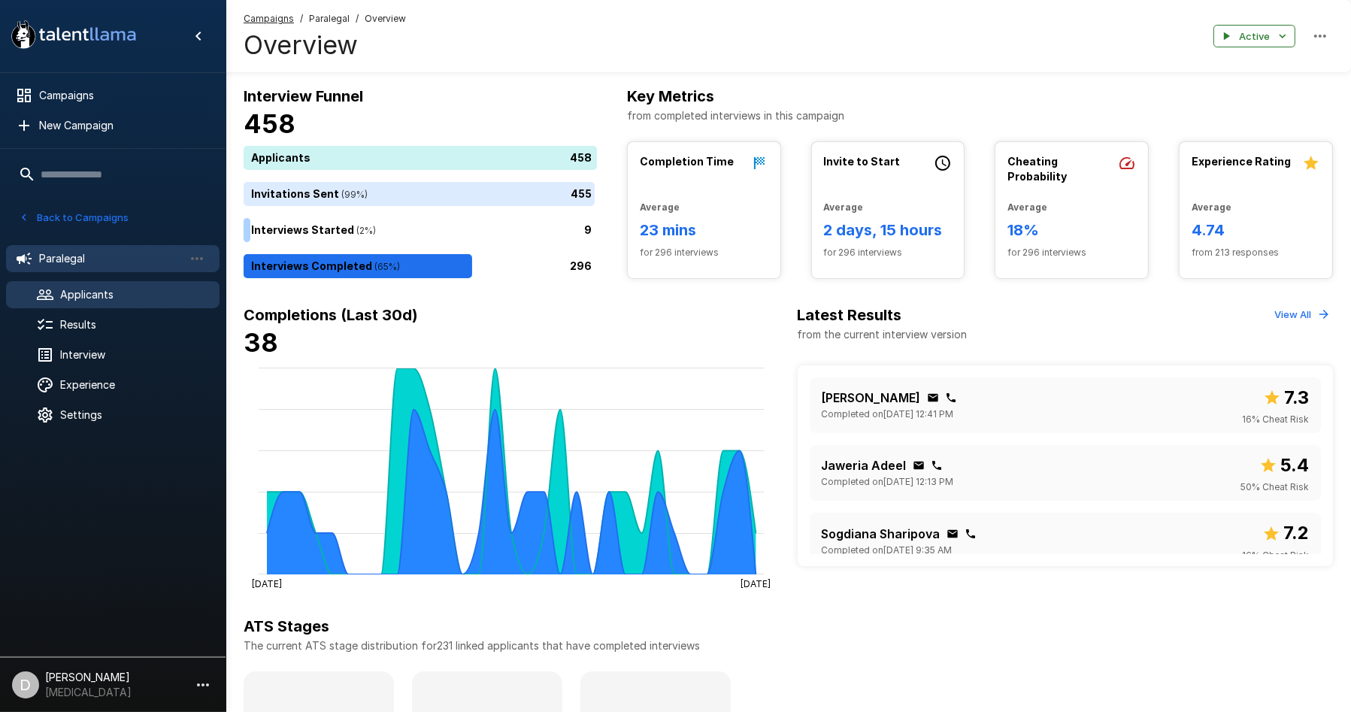 The width and height of the screenshot is (1351, 712). What do you see at coordinates (1296, 397) in the screenshot?
I see `b: 7.3` at bounding box center [1296, 397].